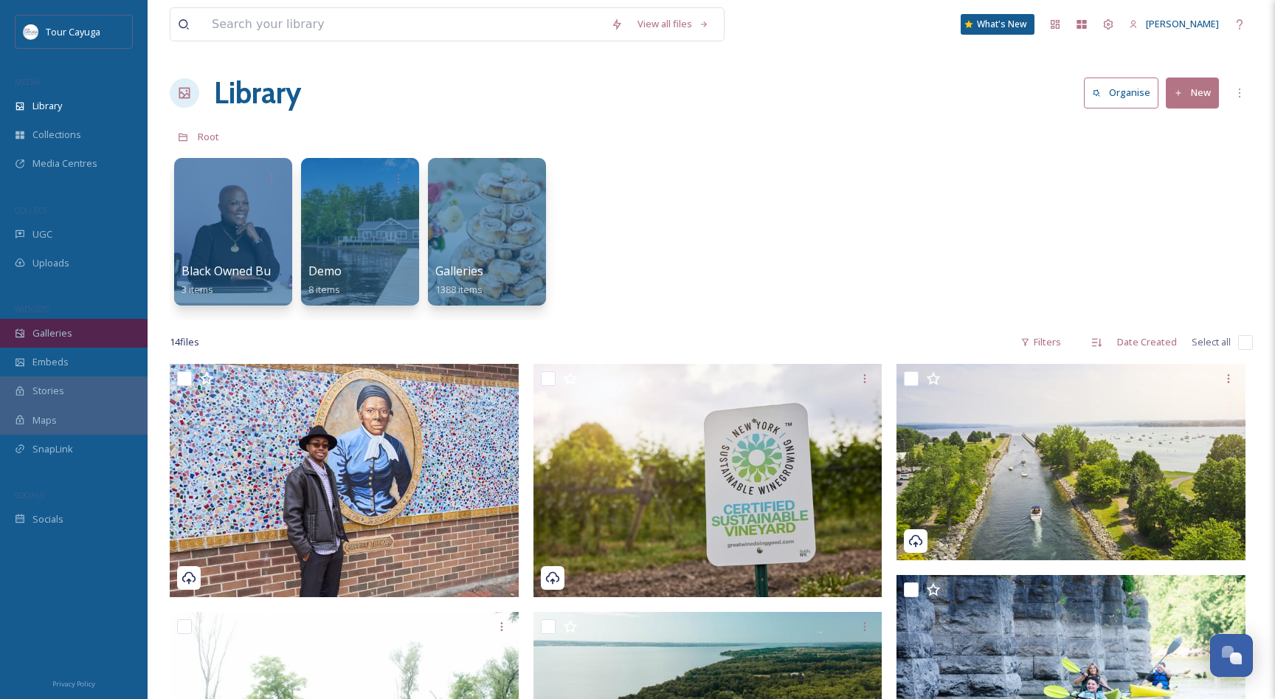  Describe the element at coordinates (73, 32) in the screenshot. I see `span: Tour Cayuga` at that location.